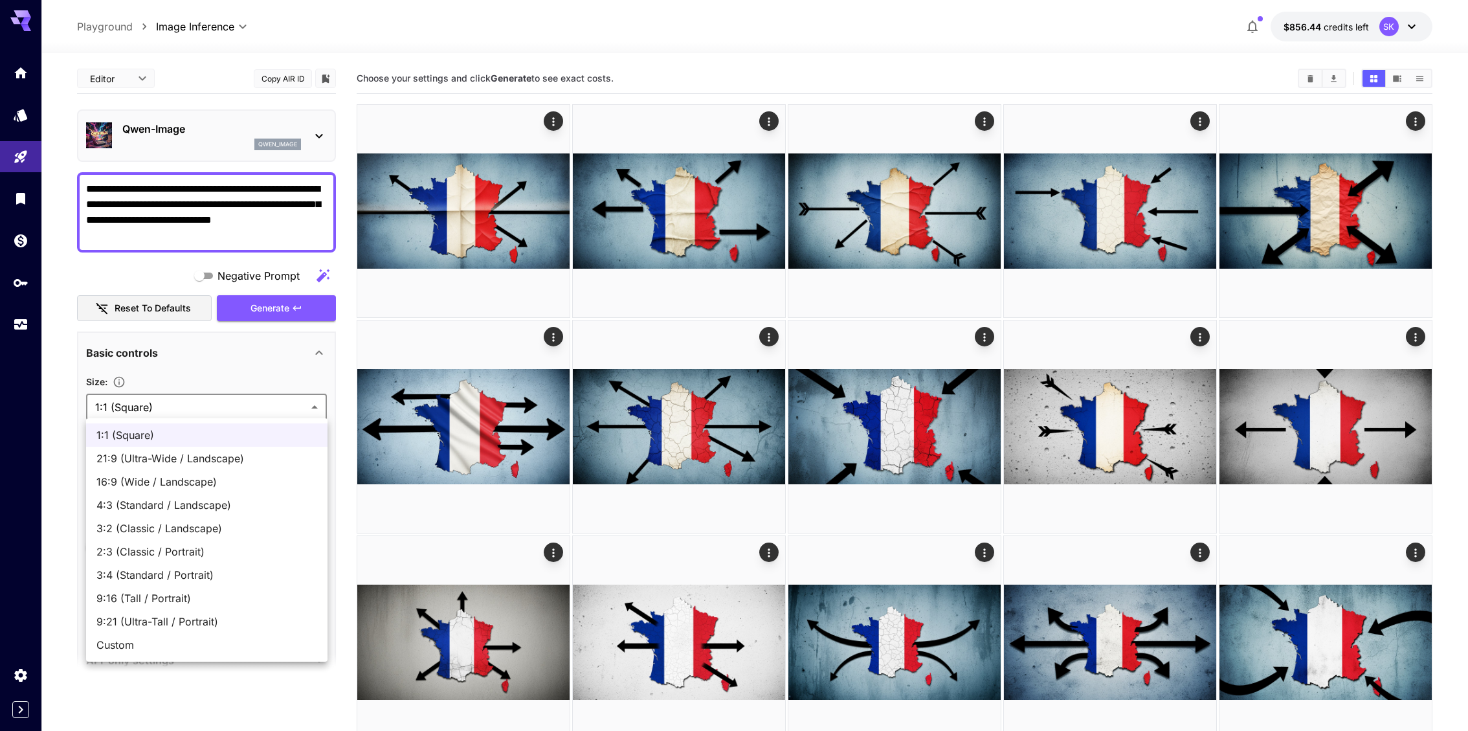 The width and height of the screenshot is (1468, 731). I want to click on span: 3:2 (Classic / Landscape), so click(206, 528).